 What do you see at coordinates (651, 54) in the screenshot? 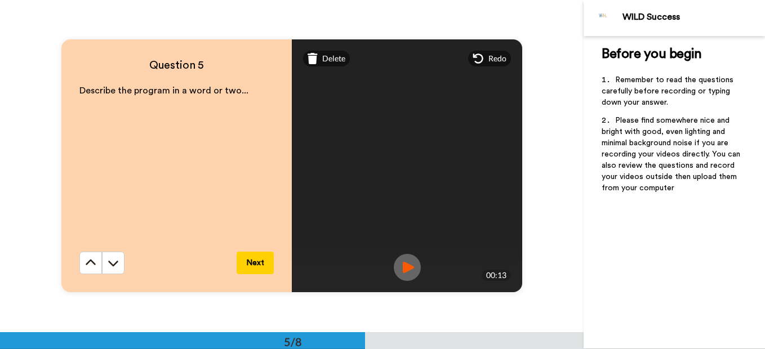
I see `span: Before you begin` at bounding box center [651, 54].